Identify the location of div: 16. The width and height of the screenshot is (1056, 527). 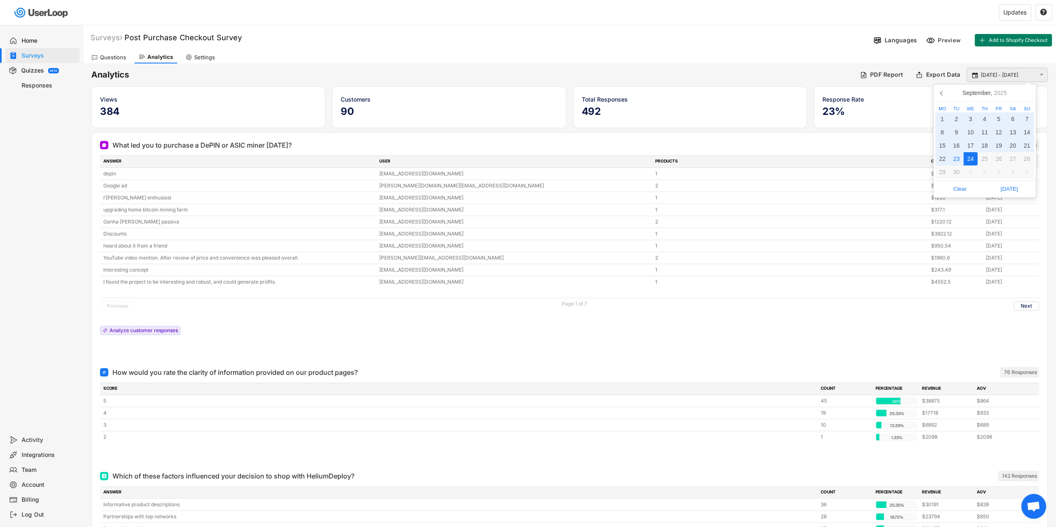
(956, 146).